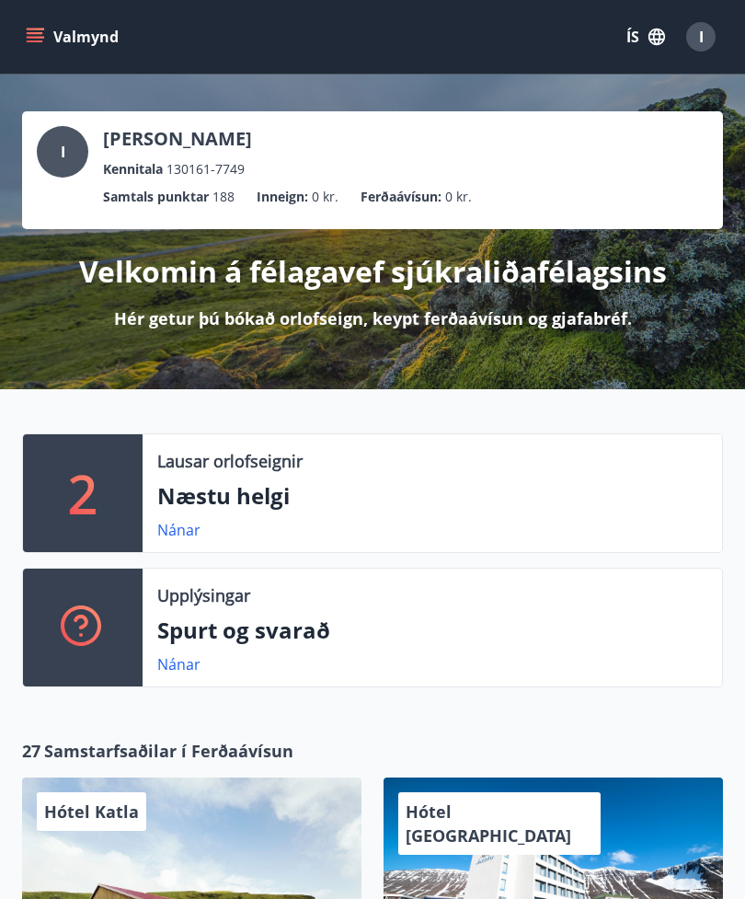 This screenshot has height=899, width=745. Describe the element at coordinates (203, 595) in the screenshot. I see `p: Upplýsingar` at that location.